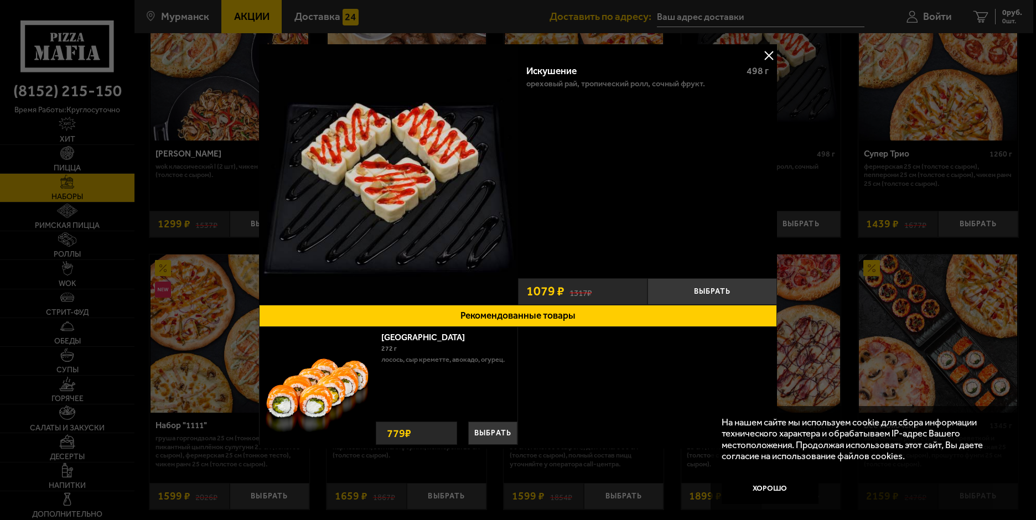 The width and height of the screenshot is (1036, 520). What do you see at coordinates (518, 316) in the screenshot?
I see `button: Рекомендованные товары` at bounding box center [518, 316].